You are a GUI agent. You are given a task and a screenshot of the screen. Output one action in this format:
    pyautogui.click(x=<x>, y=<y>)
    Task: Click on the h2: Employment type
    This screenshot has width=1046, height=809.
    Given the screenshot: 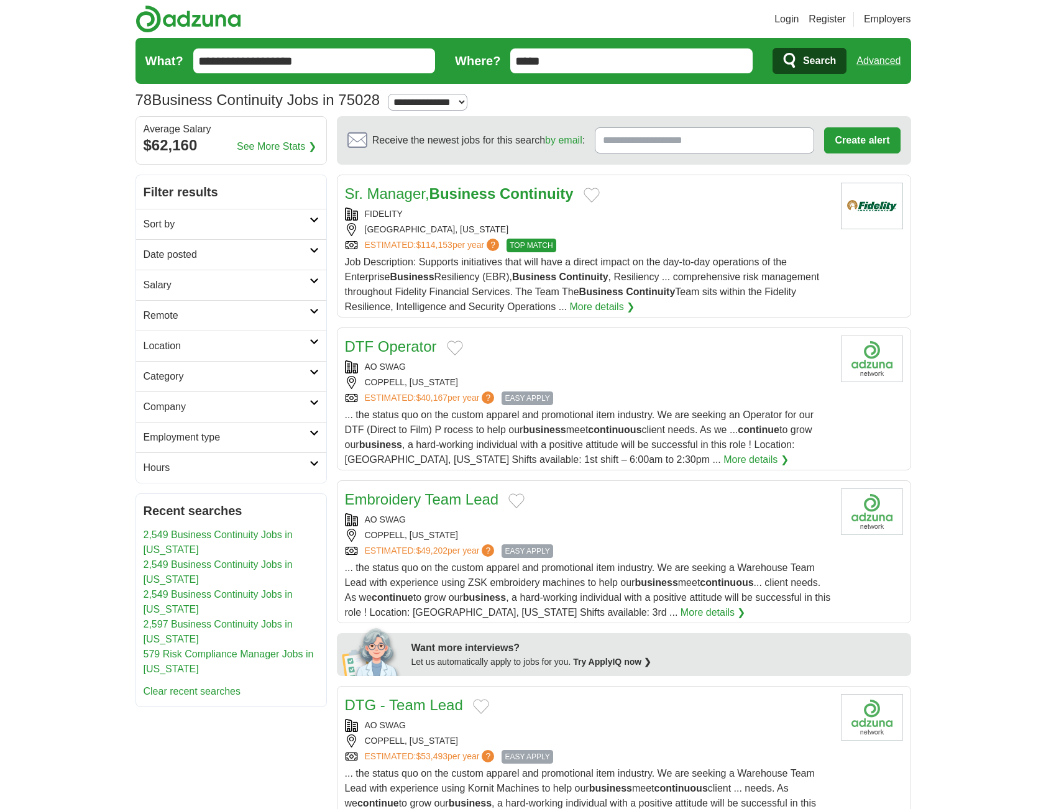 What is the action you would take?
    pyautogui.click(x=226, y=438)
    